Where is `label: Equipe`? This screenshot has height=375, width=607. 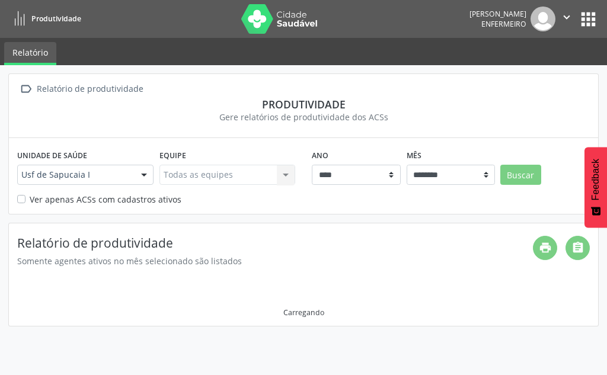
label: Equipe is located at coordinates (173, 155).